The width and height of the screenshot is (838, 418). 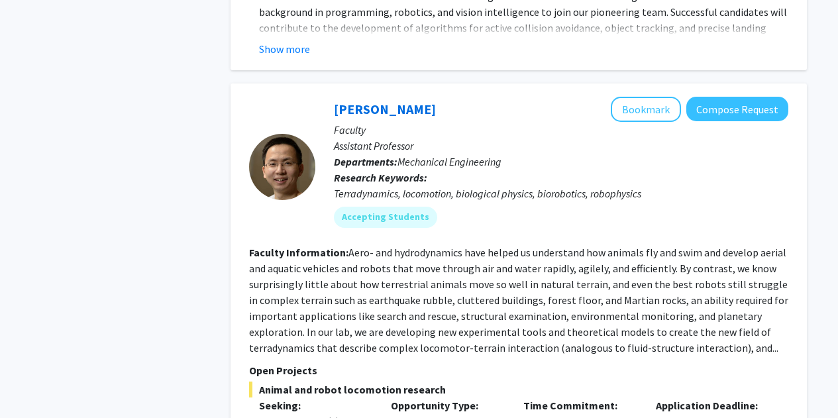 What do you see at coordinates (561, 146) in the screenshot?
I see `p: Assistant Professor` at bounding box center [561, 146].